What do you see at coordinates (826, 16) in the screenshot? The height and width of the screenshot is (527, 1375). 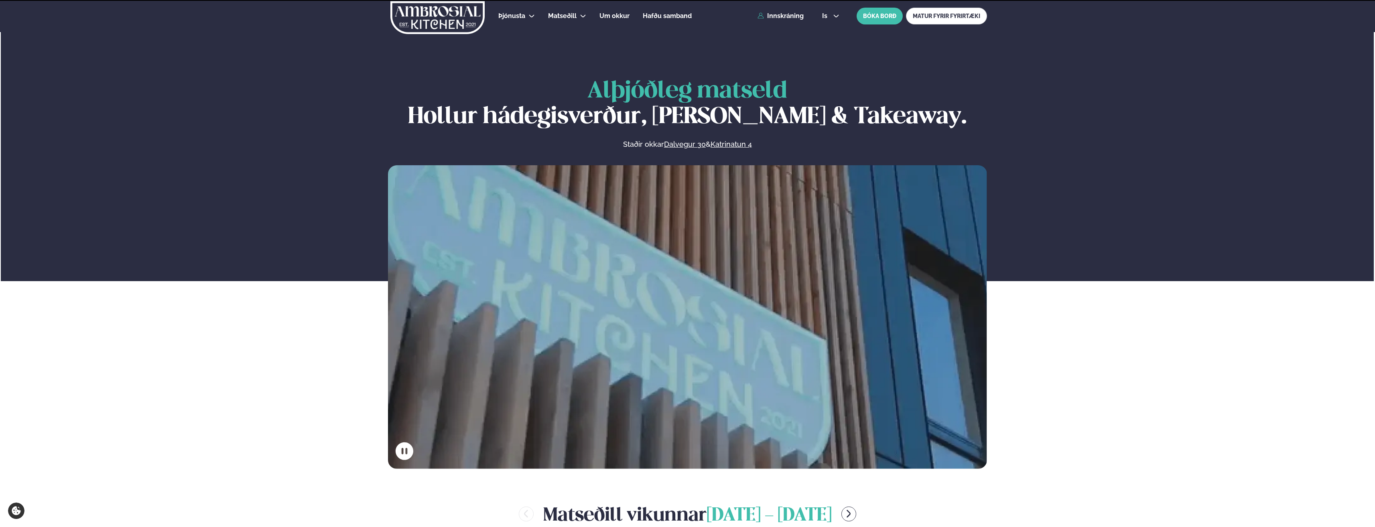 I see `span: is` at bounding box center [826, 16].